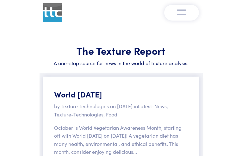 This screenshot has height=156, width=242. What do you see at coordinates (53, 13) in the screenshot?
I see `img: ttc_logo_1x1_v1.0.png` at bounding box center [53, 13].